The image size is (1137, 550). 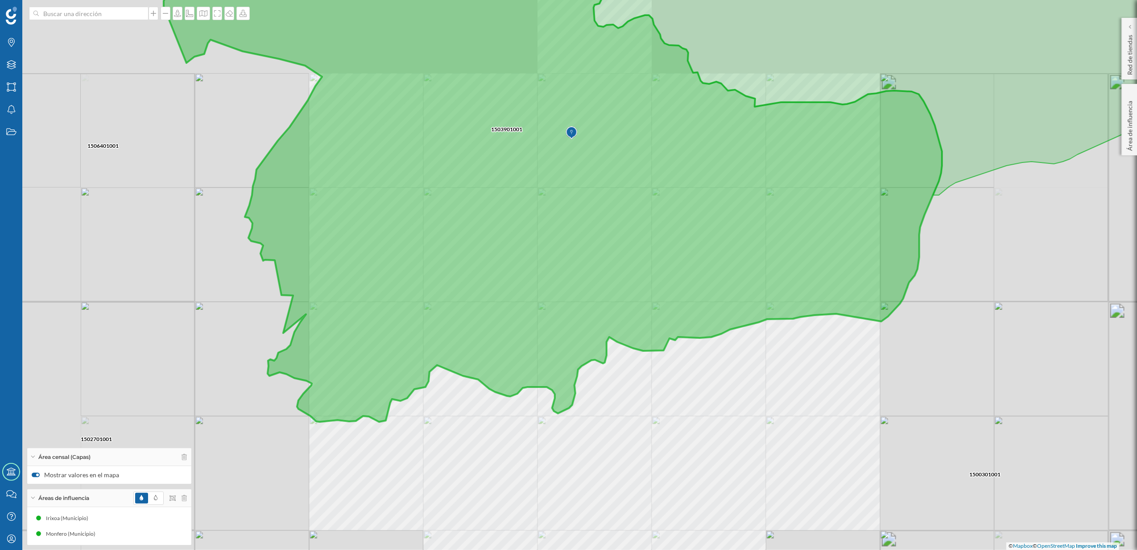 What do you see at coordinates (1056, 545) in the screenshot?
I see `a: OpenStreetMap` at bounding box center [1056, 545].